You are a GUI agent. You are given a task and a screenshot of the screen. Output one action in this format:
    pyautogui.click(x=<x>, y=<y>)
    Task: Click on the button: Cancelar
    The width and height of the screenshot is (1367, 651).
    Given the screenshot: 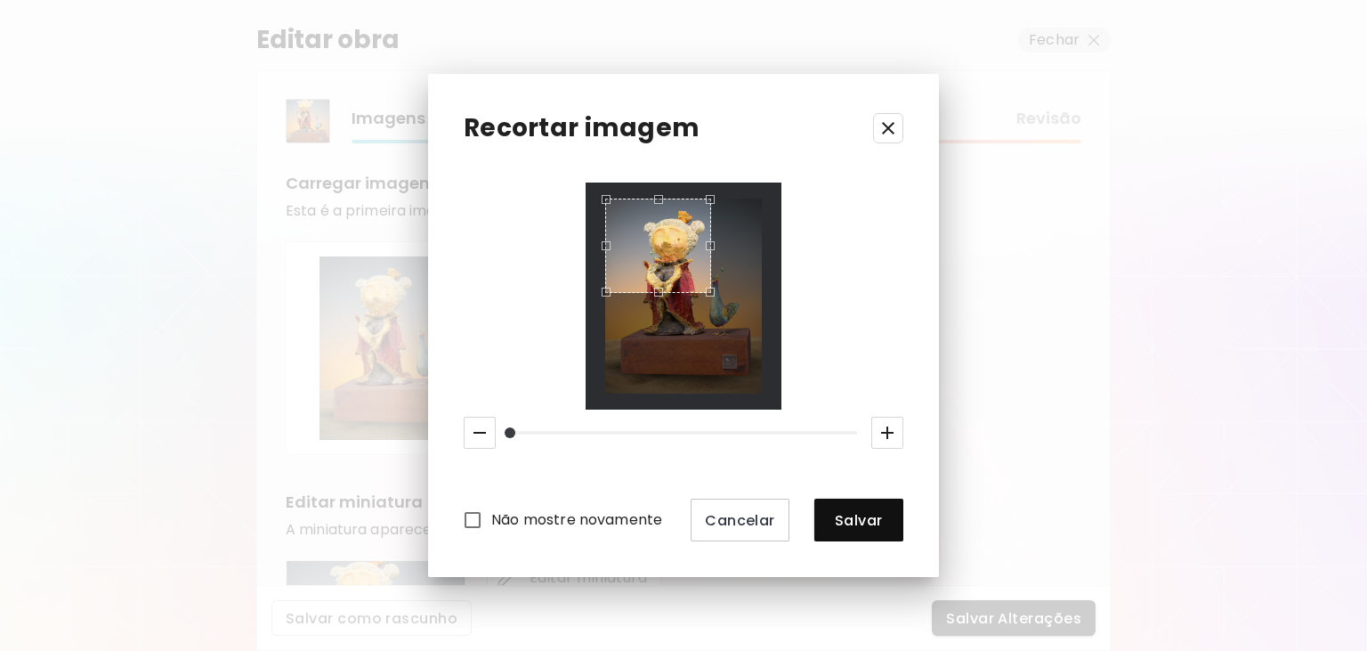 What is the action you would take?
    pyautogui.click(x=740, y=520)
    